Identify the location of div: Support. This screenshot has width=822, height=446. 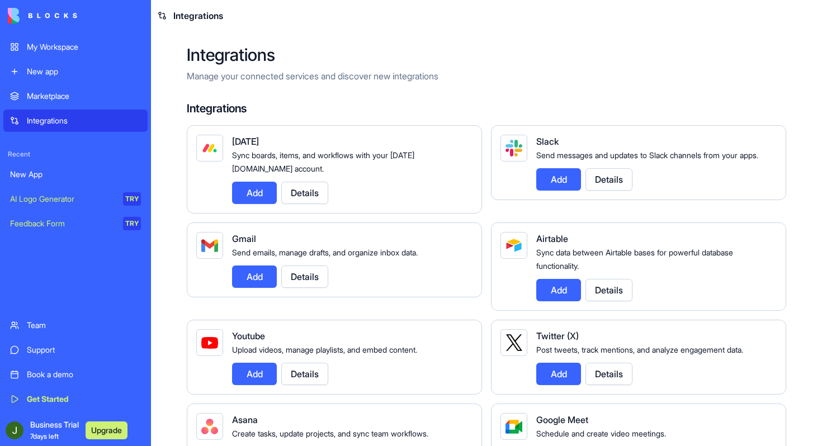
(84, 350).